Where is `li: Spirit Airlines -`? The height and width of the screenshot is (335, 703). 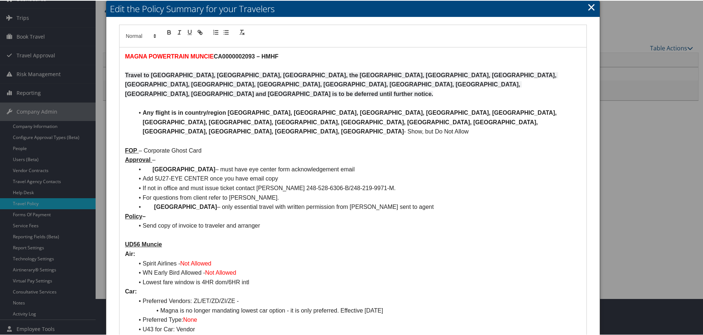
li: Spirit Airlines - is located at coordinates (357, 263).